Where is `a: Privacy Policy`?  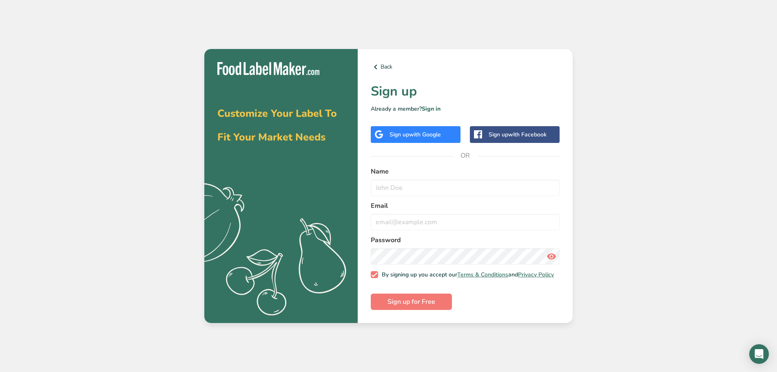
a: Privacy Policy is located at coordinates (536, 274).